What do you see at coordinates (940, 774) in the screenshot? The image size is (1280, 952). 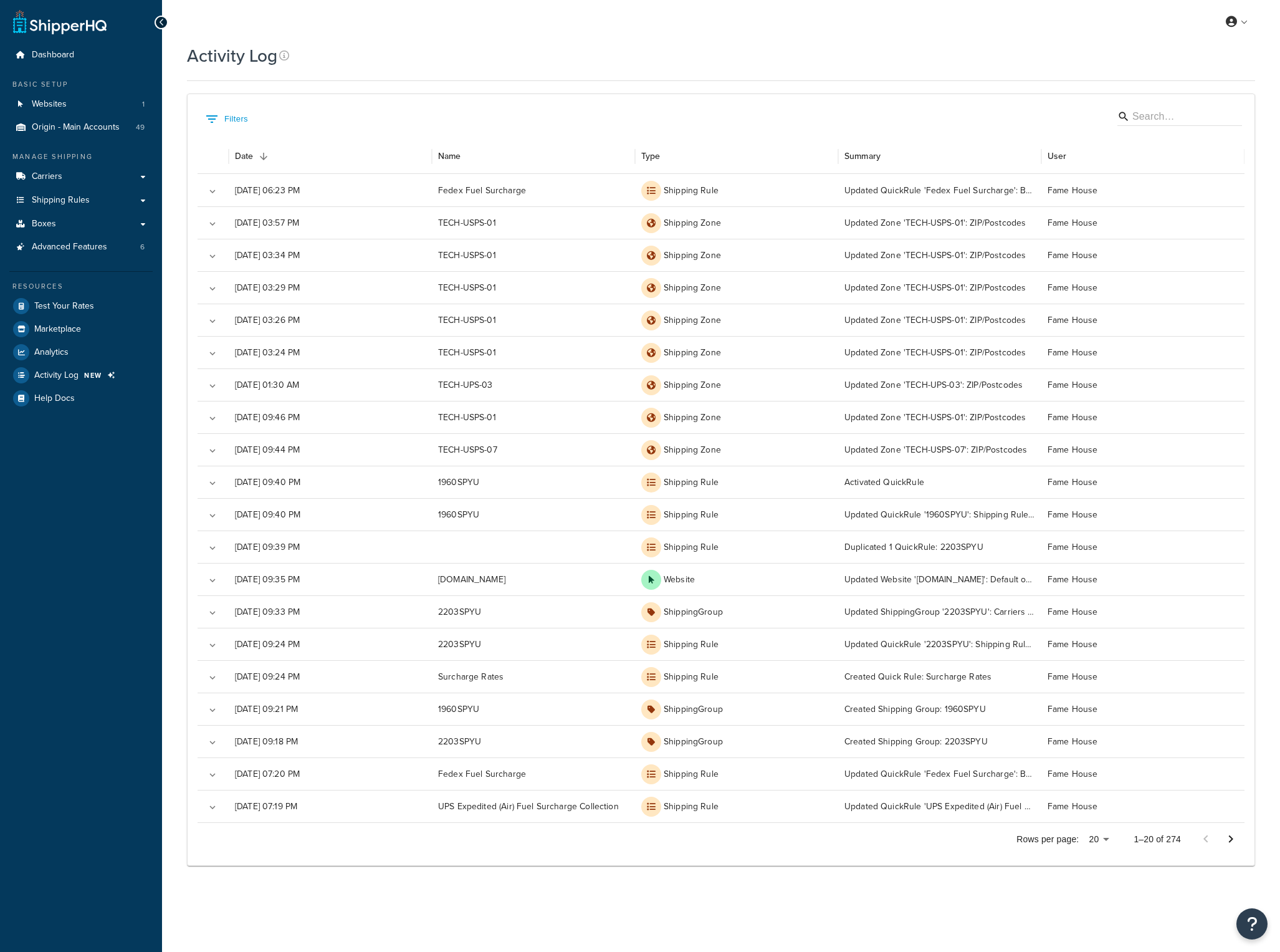 I see `div: Updated QuickRule 'Fedex Fuel Surcharge': By a Percentage` at bounding box center [940, 774].